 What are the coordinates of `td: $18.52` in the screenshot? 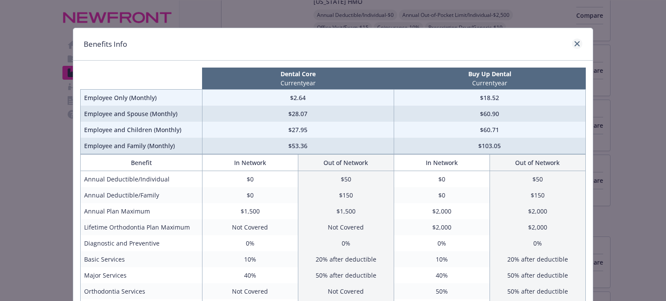 It's located at (489, 98).